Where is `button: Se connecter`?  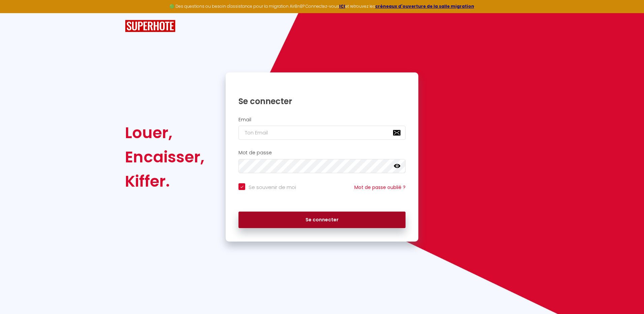
button: Se connecter is located at coordinates (322, 220).